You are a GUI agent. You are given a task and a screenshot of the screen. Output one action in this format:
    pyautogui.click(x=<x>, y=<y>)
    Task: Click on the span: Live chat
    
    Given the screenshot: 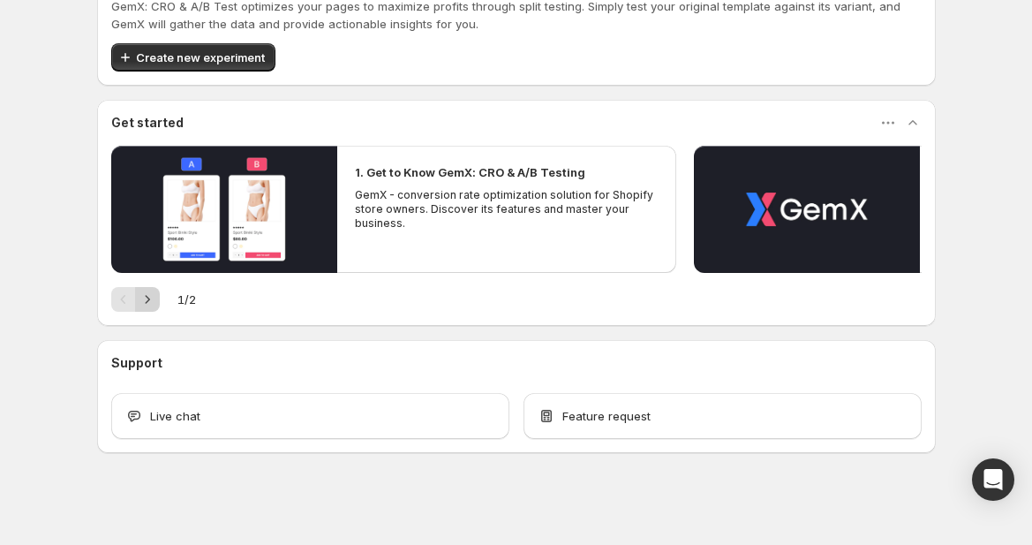 What is the action you would take?
    pyautogui.click(x=175, y=416)
    